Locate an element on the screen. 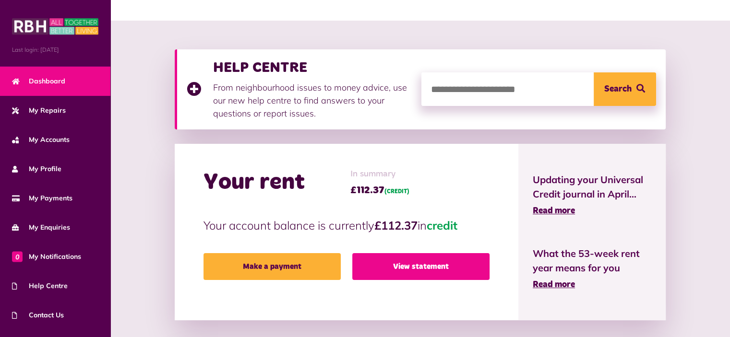  img: MyRBH is located at coordinates (55, 26).